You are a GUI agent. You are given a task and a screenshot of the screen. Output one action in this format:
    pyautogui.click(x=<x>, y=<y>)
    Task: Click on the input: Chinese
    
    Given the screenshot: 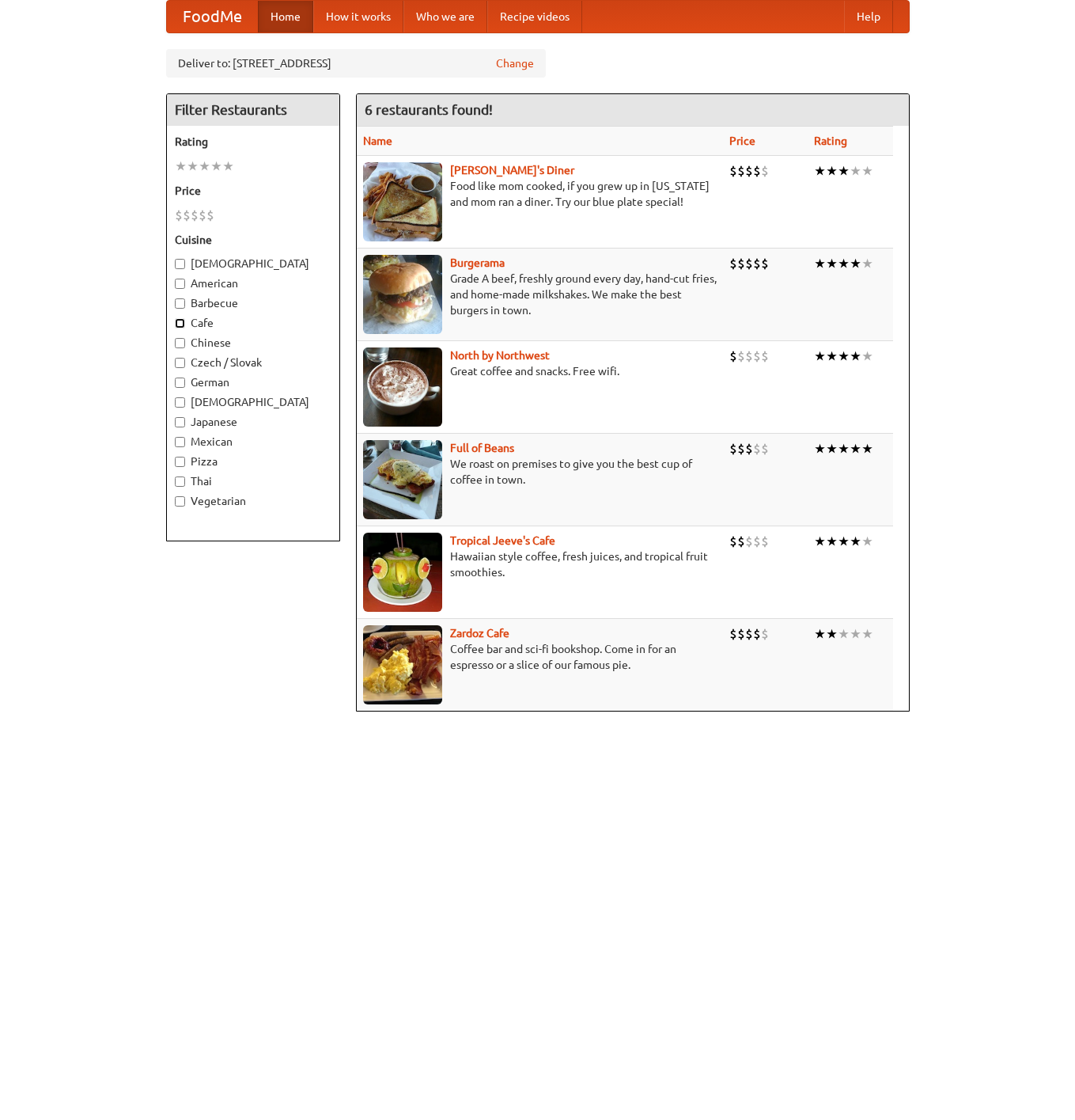 What is the action you would take?
    pyautogui.click(x=179, y=343)
    